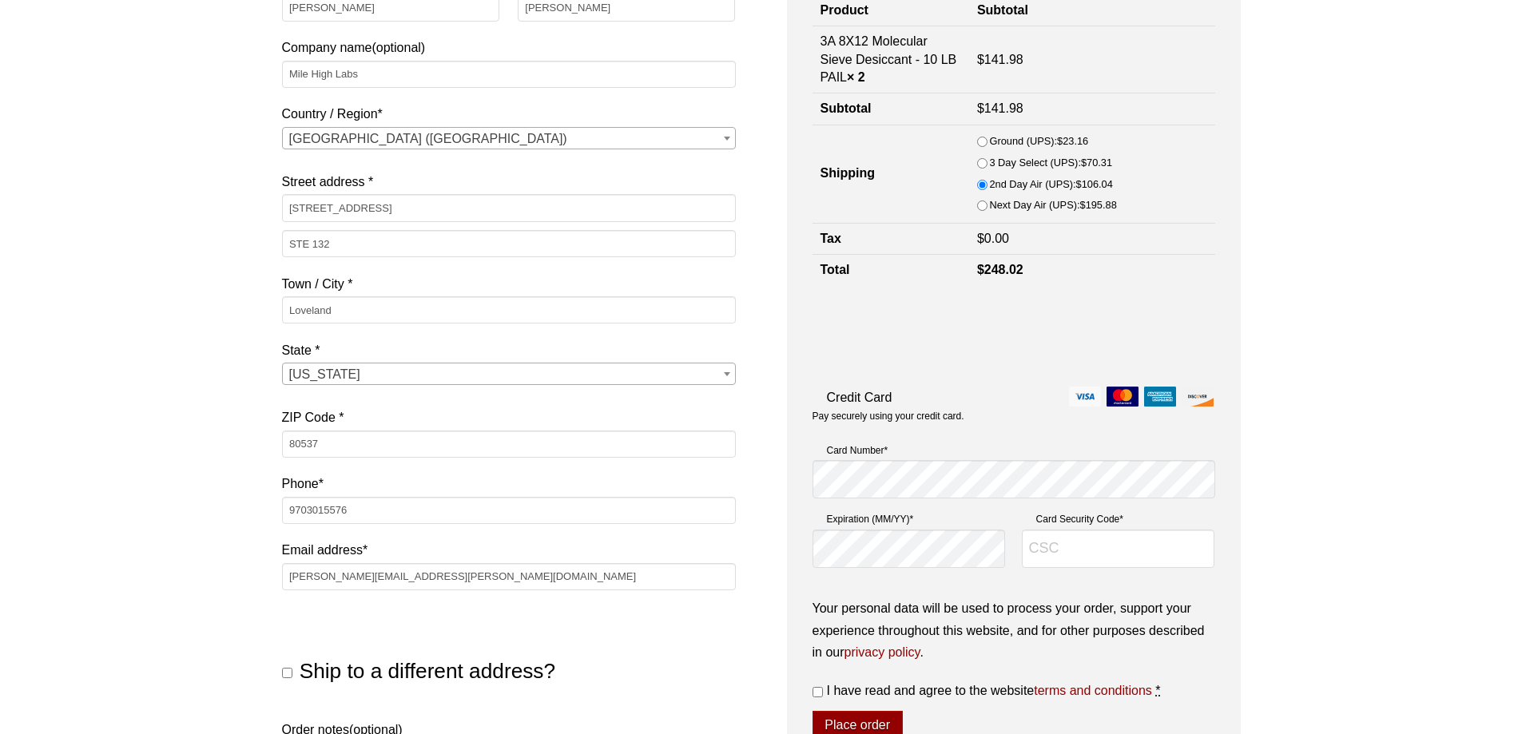 This screenshot has height=734, width=1522. What do you see at coordinates (1014, 416) in the screenshot?
I see `p: Pay securely using your credit card.` at bounding box center [1014, 416].